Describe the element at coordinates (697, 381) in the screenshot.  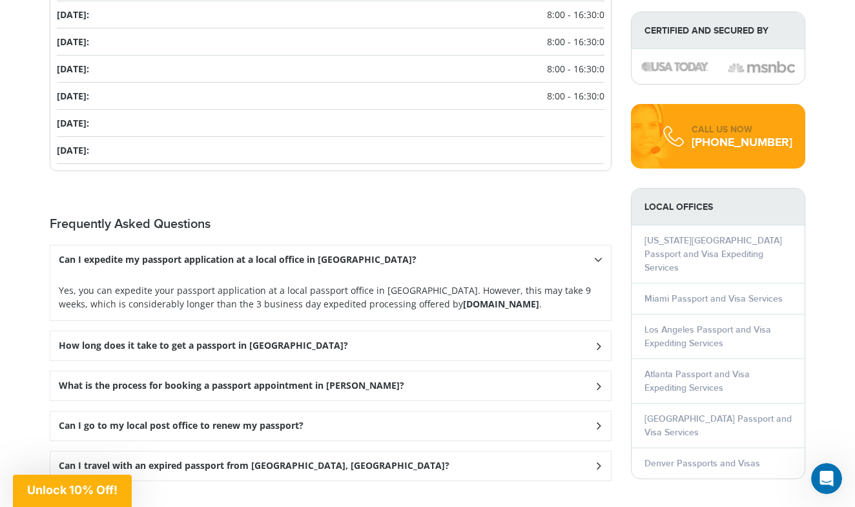
I see `a: Atlanta Passport and Visa Expediting Services` at that location.